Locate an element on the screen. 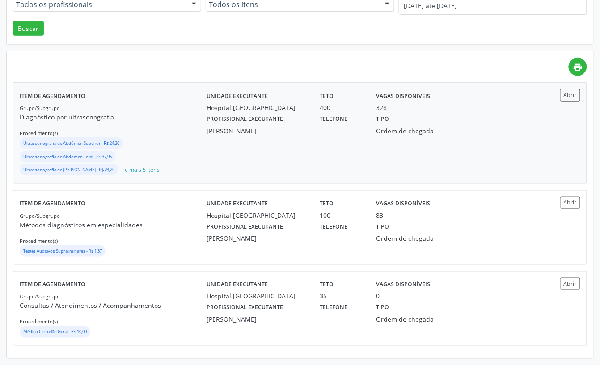  small: Ultrassonografia de Abdomen Total - R$ 37,95 is located at coordinates (68, 157).